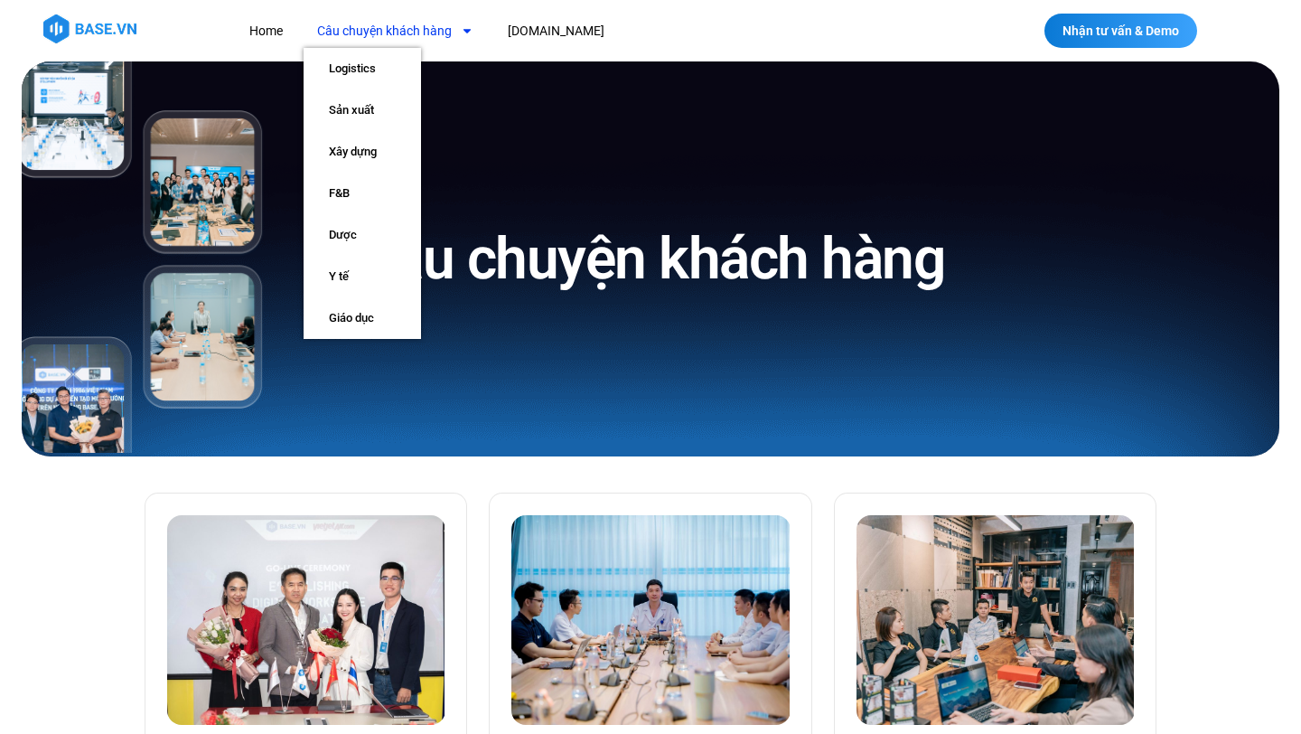  I want to click on h1: Câu chuyện khách hàng, so click(651, 258).